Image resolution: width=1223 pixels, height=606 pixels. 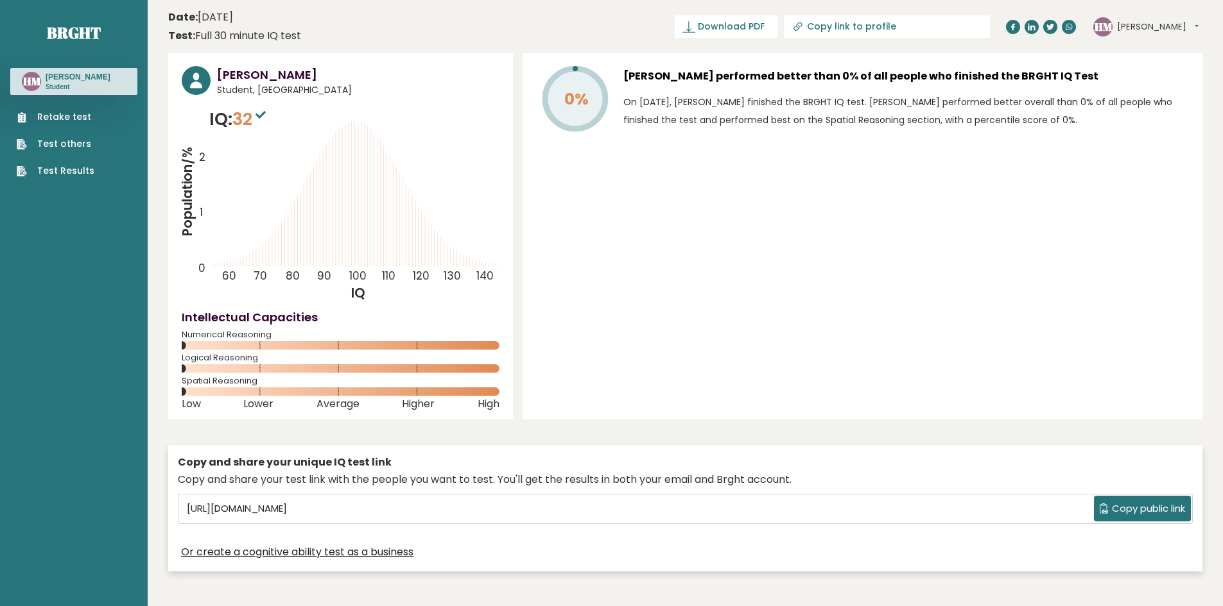 I want to click on a: Test Results, so click(x=55, y=171).